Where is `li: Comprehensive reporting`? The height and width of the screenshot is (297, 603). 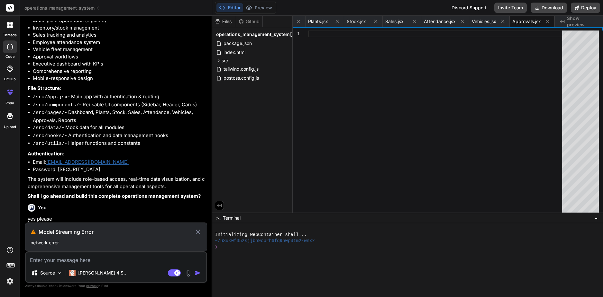 li: Comprehensive reporting is located at coordinates (119, 71).